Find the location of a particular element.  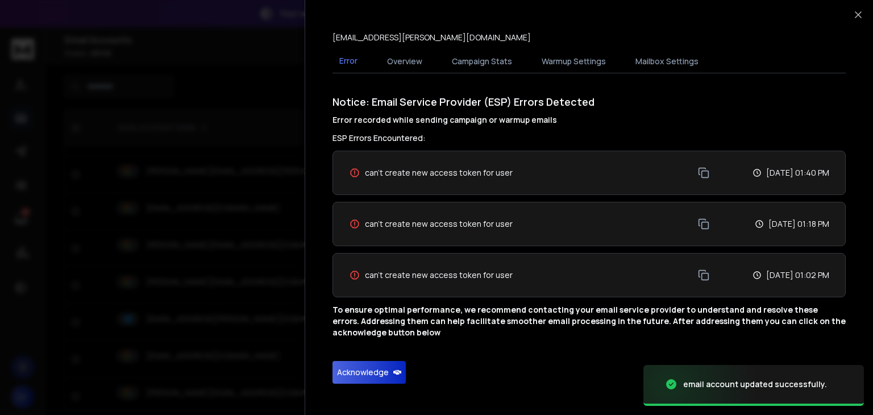

button: Warmup Settings is located at coordinates (573, 61).